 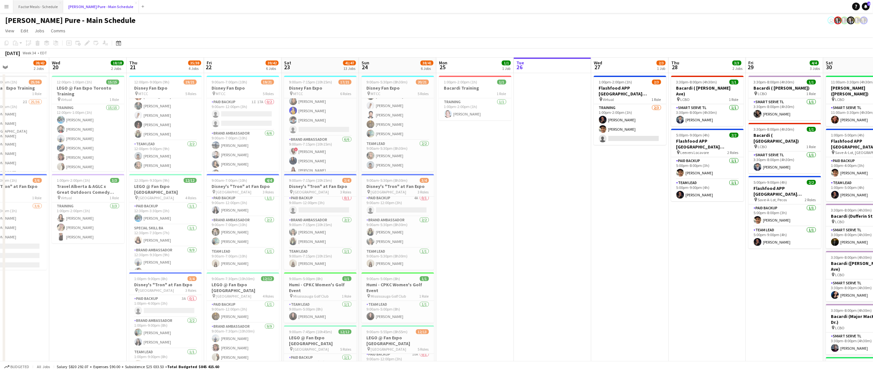 What do you see at coordinates (88, 189) in the screenshot?
I see `h3: Travel Alberta & AGLC x Great Outdoors Comedy Festival Training` at bounding box center [88, 189].